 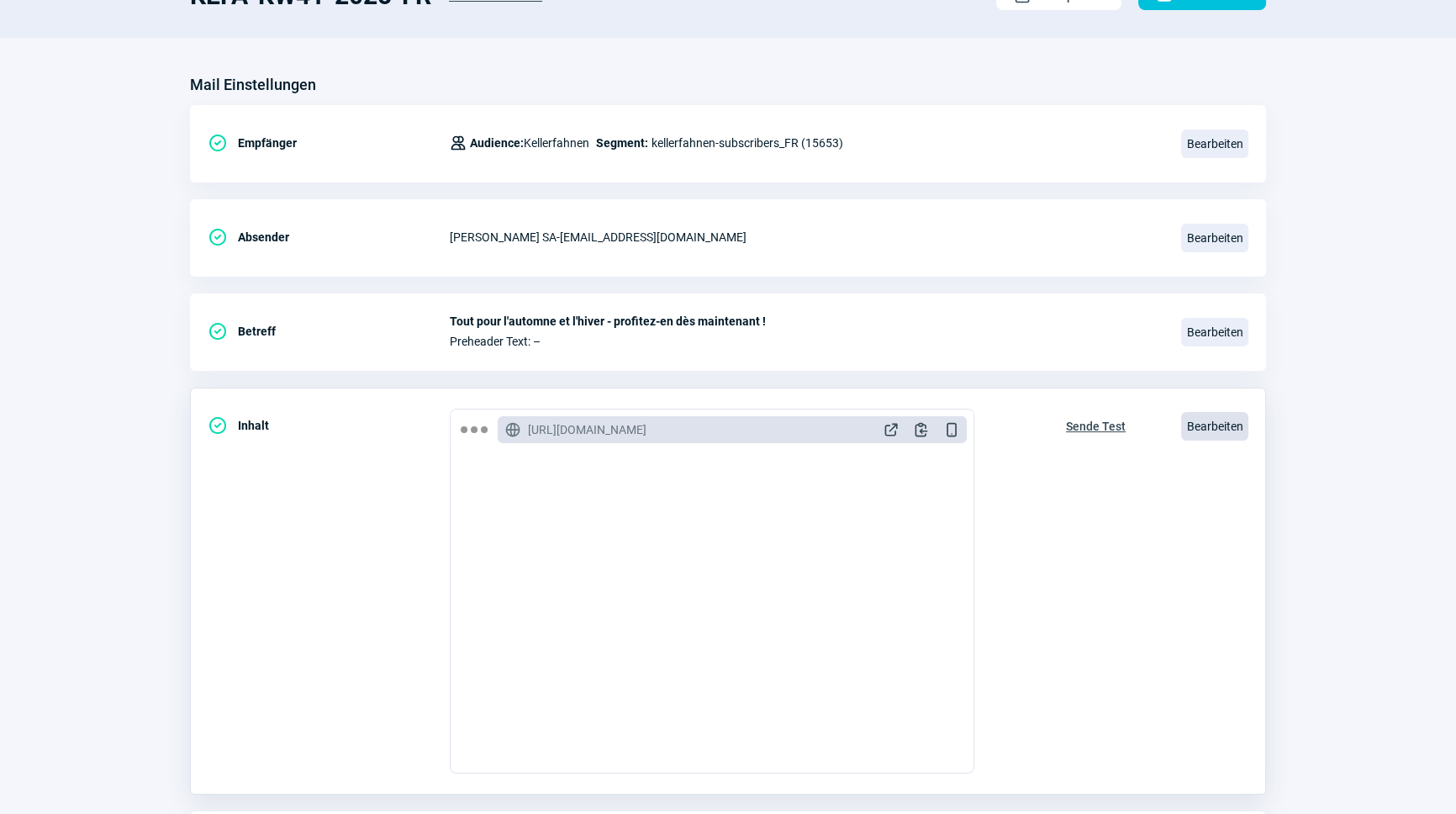 What do you see at coordinates (646, 143) in the screenshot?
I see `div: kellerfahnen-subscribers_FR (15653)` at bounding box center [646, 143].